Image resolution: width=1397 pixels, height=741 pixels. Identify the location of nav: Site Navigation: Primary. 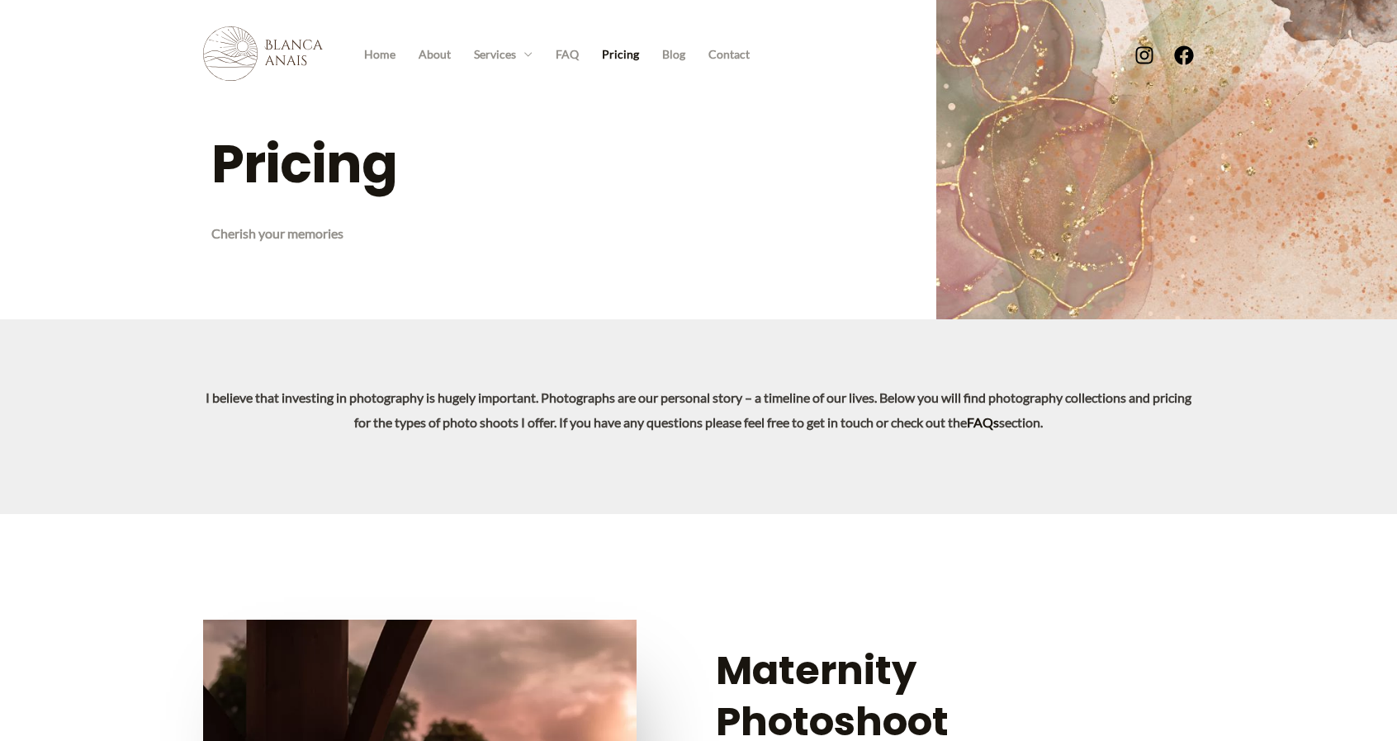
(557, 54).